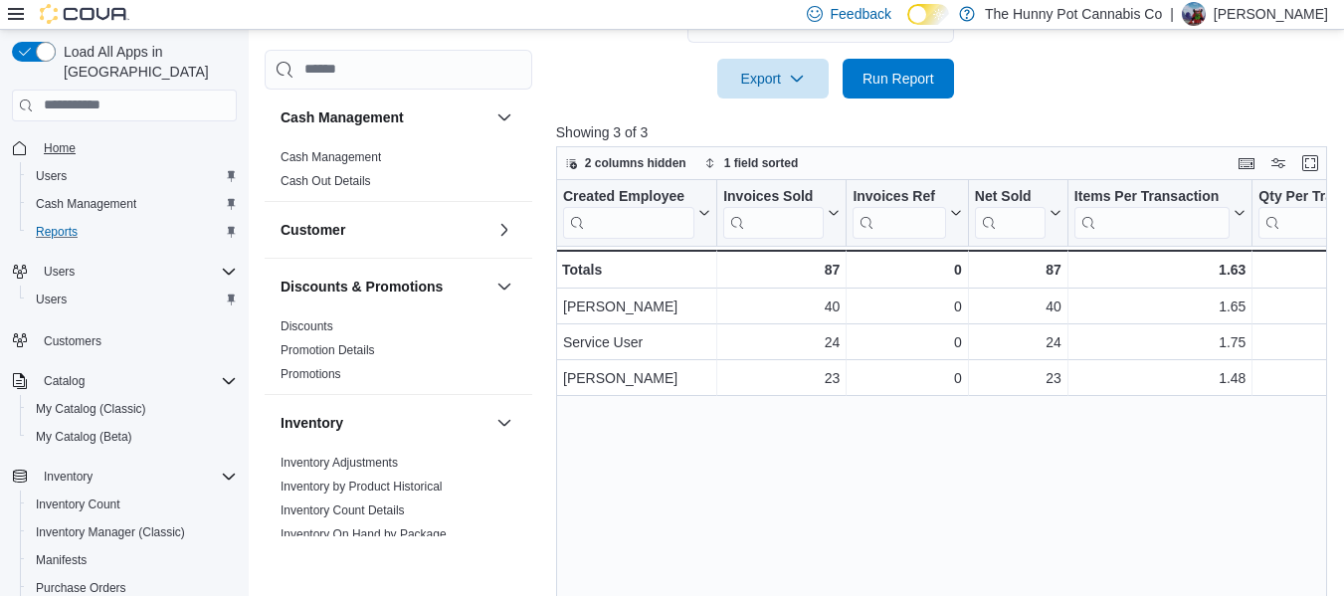  What do you see at coordinates (60, 148) in the screenshot?
I see `a: Home` at bounding box center [60, 148].